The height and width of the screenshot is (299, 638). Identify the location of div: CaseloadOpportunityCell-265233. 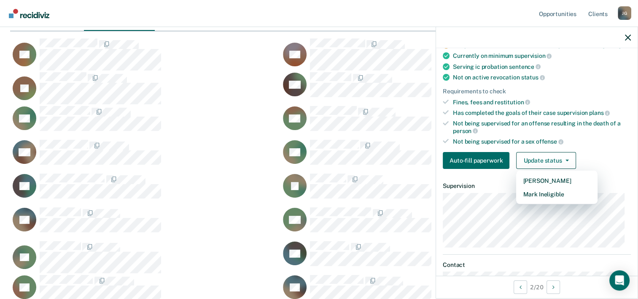
(145, 190).